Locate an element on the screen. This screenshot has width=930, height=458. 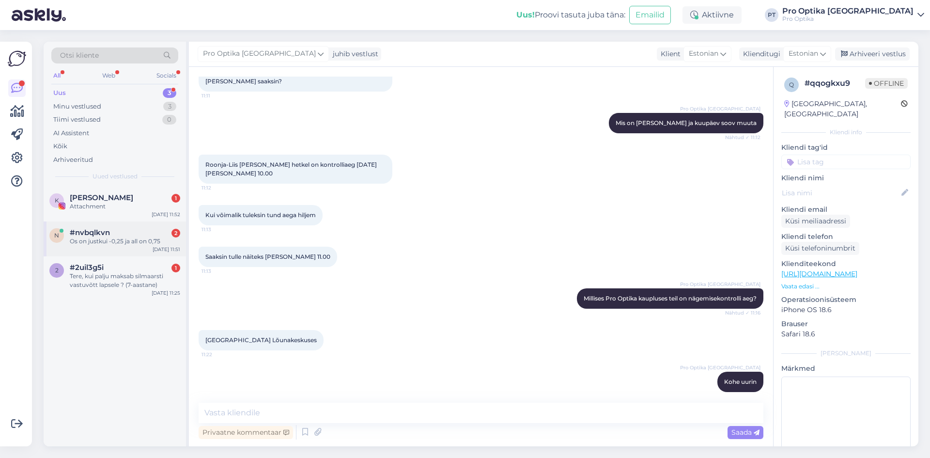
span: Saada is located at coordinates (745, 432).